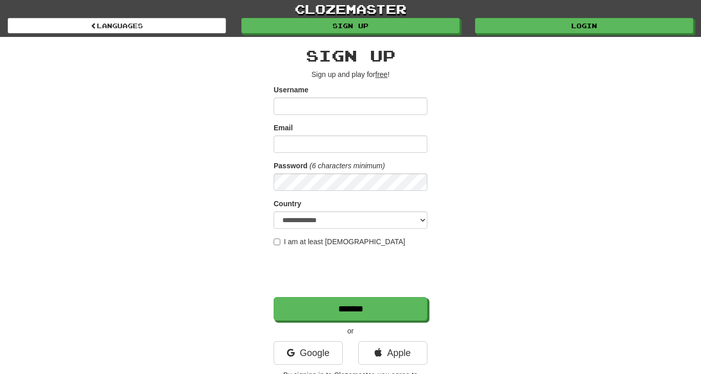  I want to click on p: Sign up and play for !, so click(351, 74).